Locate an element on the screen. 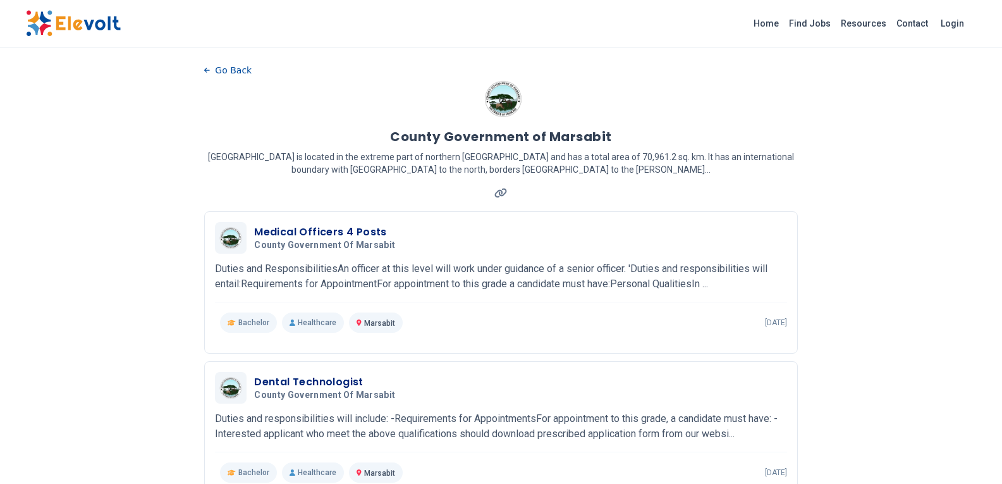 The width and height of the screenshot is (1002, 484). a: Home is located at coordinates (766, 23).